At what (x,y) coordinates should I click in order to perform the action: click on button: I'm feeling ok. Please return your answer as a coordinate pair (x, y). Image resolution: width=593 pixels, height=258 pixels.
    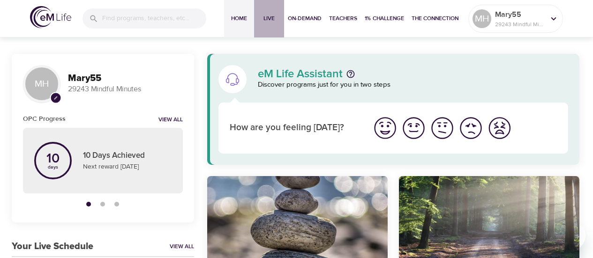
    Looking at the image, I should click on (442, 128).